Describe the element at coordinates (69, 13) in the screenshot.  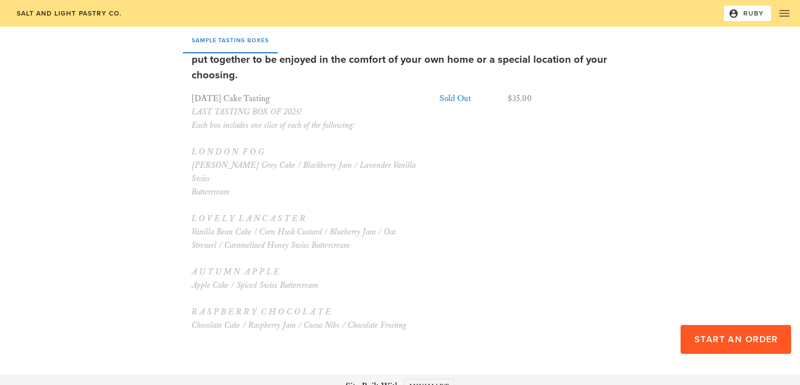
I see `a: Salt and Light Pastry Co.` at that location.